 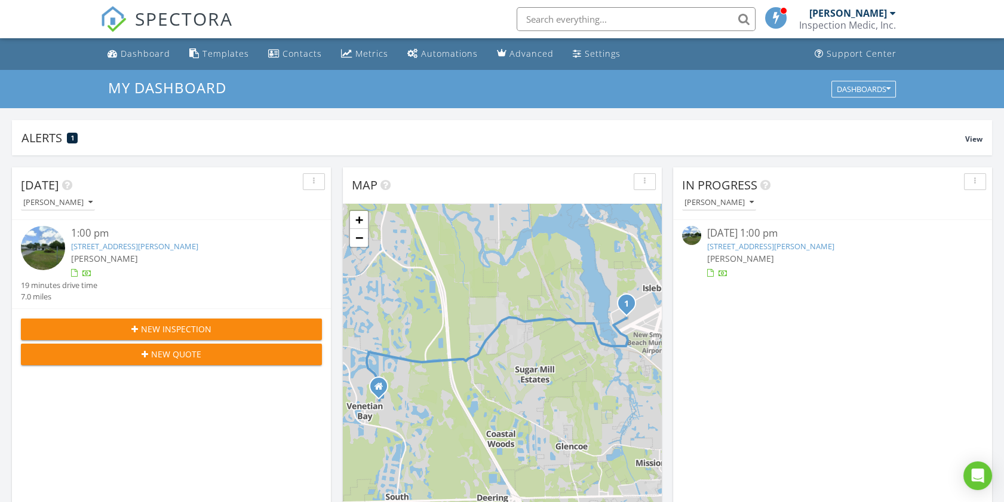 I want to click on i: 1, so click(x=627, y=304).